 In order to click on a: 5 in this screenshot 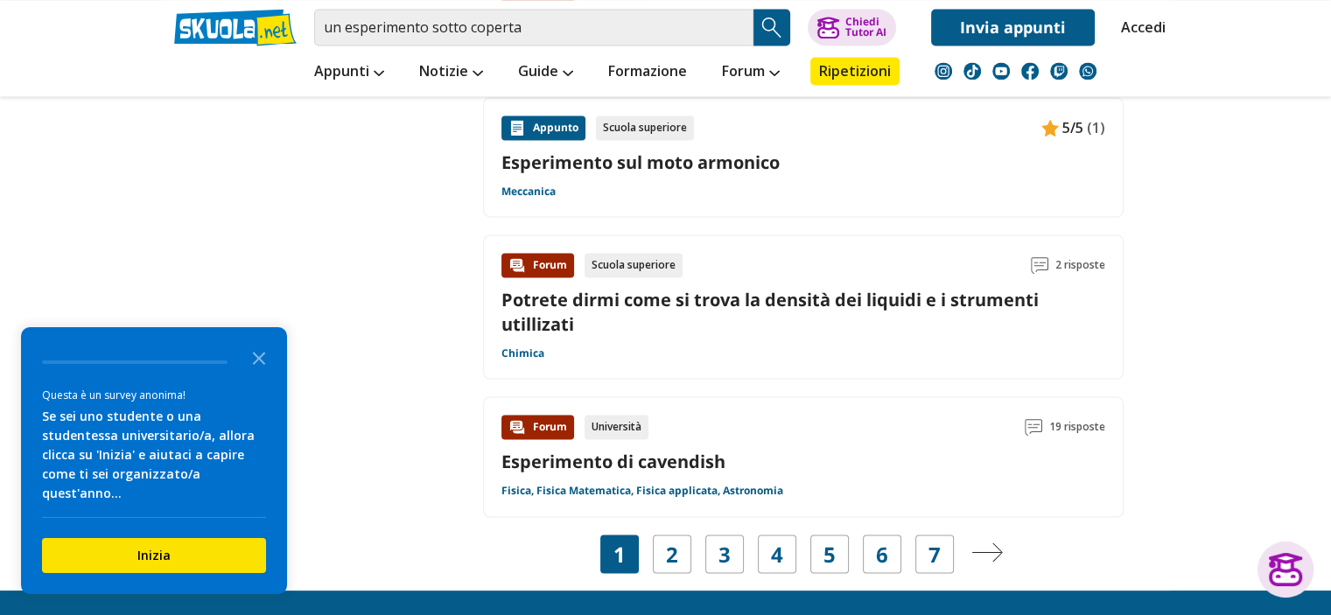, I will do `click(830, 554)`.